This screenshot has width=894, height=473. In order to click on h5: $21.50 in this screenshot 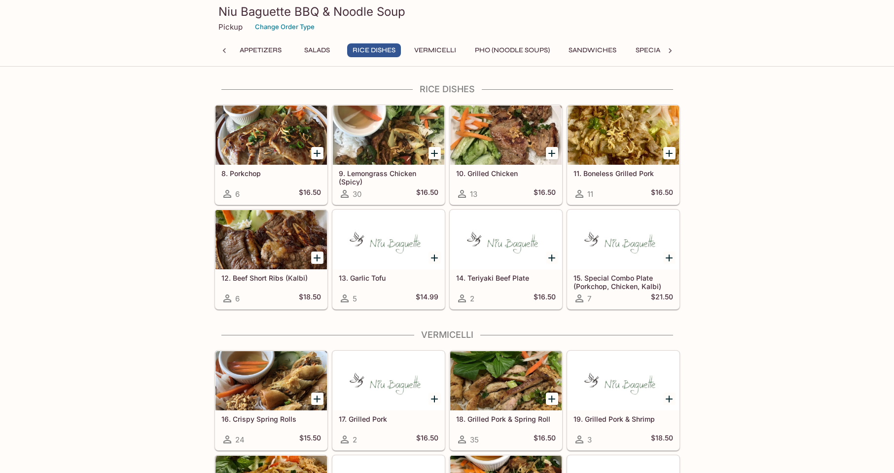, I will do `click(662, 298)`.